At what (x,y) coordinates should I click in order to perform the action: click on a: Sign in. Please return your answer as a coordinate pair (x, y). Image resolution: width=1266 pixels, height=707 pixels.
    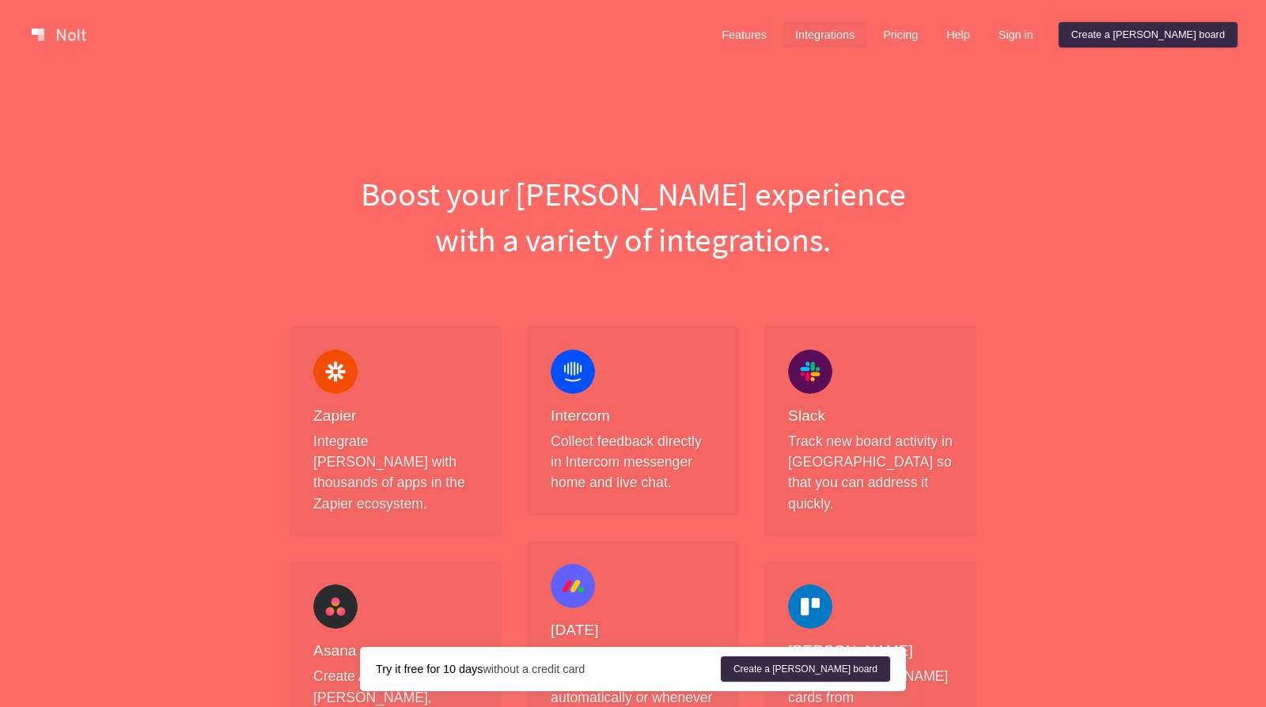
    Looking at the image, I should click on (1016, 35).